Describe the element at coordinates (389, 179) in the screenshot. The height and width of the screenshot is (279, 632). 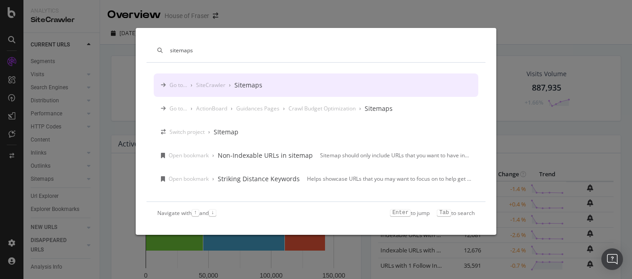
I see `div: Helps showcase URLs that you may want to focus on to help get them further up in results on page ...` at that location.